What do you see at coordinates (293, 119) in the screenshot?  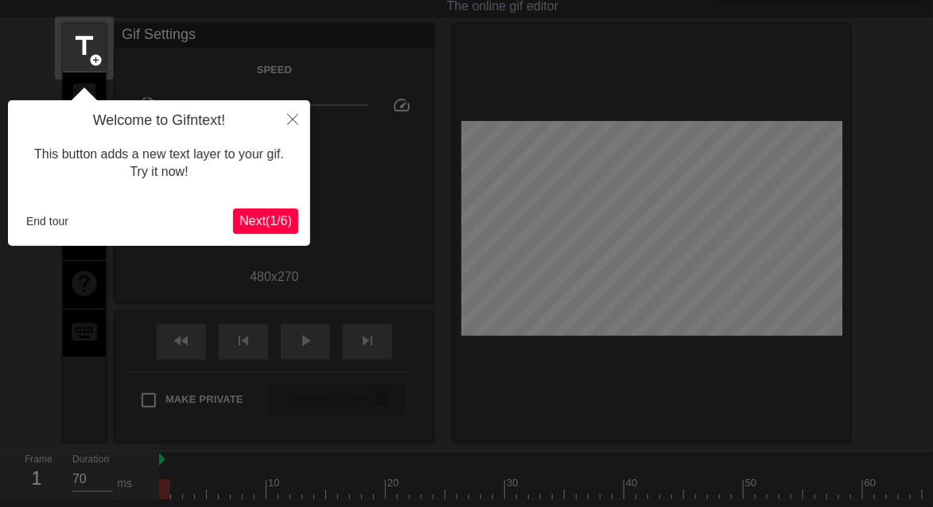 I see `button: Close` at bounding box center [293, 119].